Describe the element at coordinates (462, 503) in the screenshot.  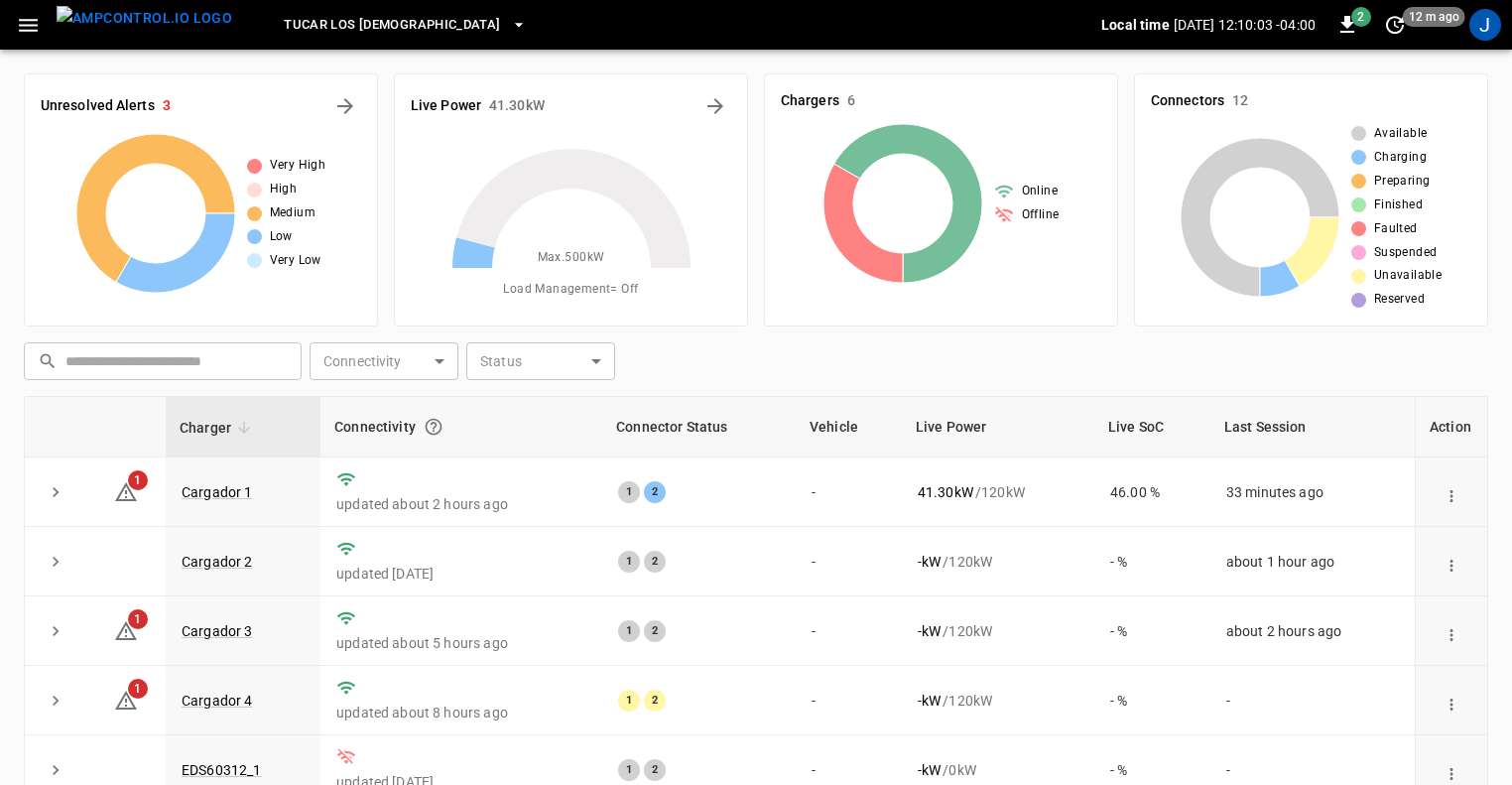
I see `p: updated about 2 hours ago` at that location.